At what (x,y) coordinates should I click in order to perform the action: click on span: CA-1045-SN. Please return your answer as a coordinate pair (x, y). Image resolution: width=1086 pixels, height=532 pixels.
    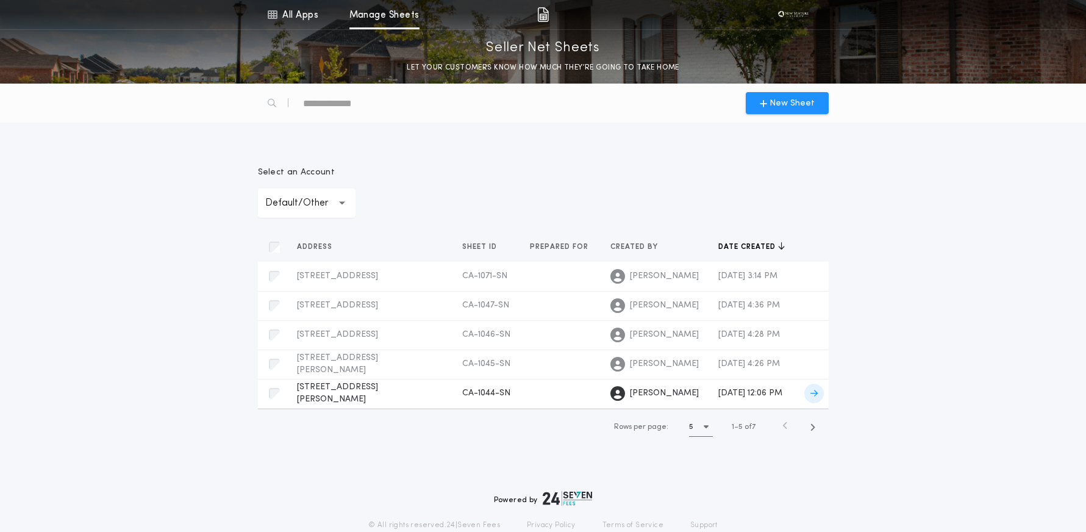
    Looking at the image, I should click on (486, 364).